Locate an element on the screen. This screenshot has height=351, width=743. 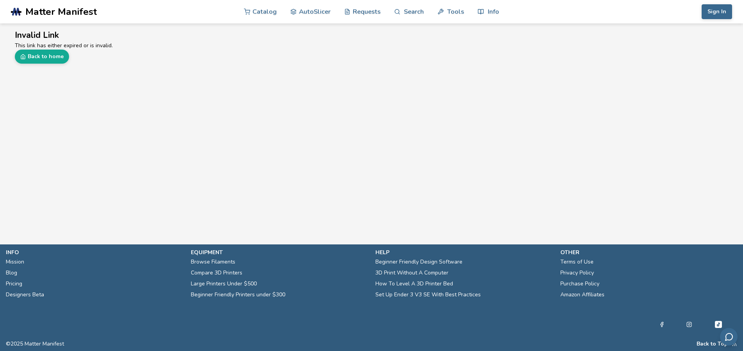
a: Privacy Policy is located at coordinates (577, 273).